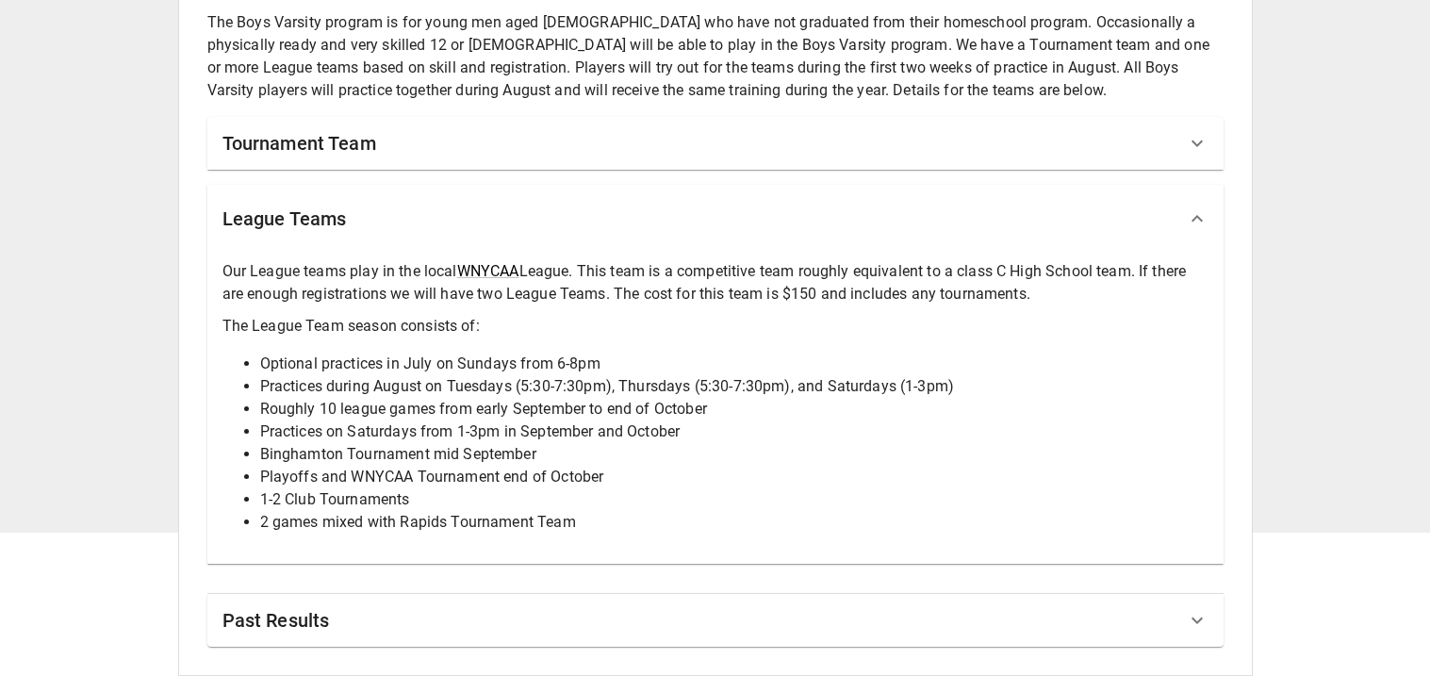  What do you see at coordinates (734, 432) in the screenshot?
I see `li: Practices on Saturdays from 1-3pm in September and October` at bounding box center [734, 432].